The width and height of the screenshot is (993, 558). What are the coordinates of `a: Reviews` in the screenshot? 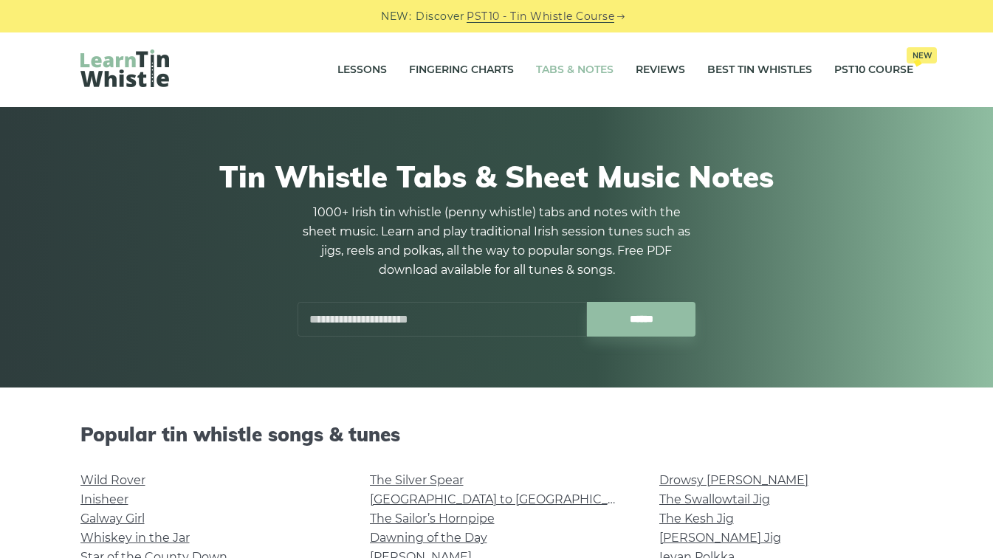 It's located at (660, 70).